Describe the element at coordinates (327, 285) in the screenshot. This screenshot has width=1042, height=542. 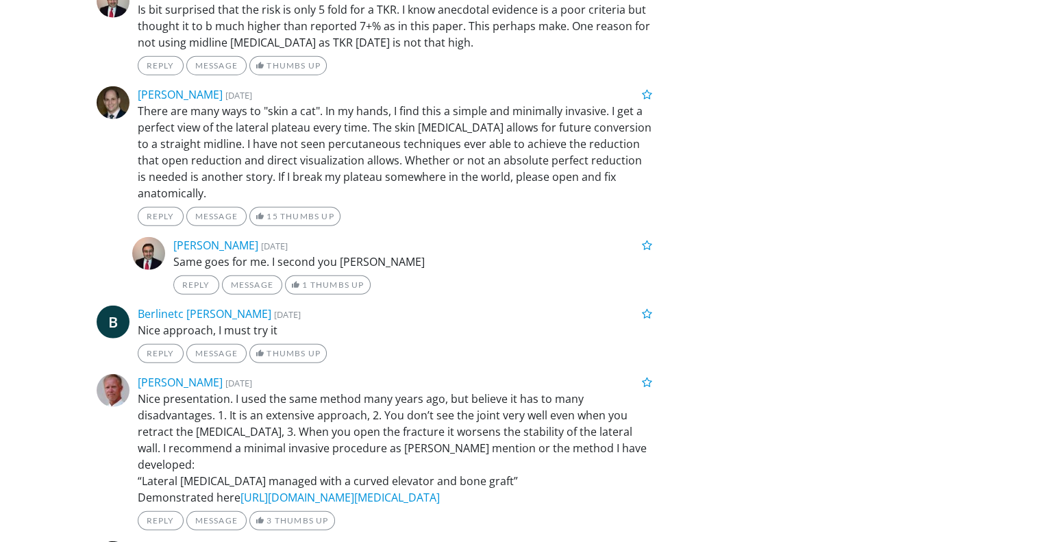
I see `a: 1 Thumbs Up` at that location.